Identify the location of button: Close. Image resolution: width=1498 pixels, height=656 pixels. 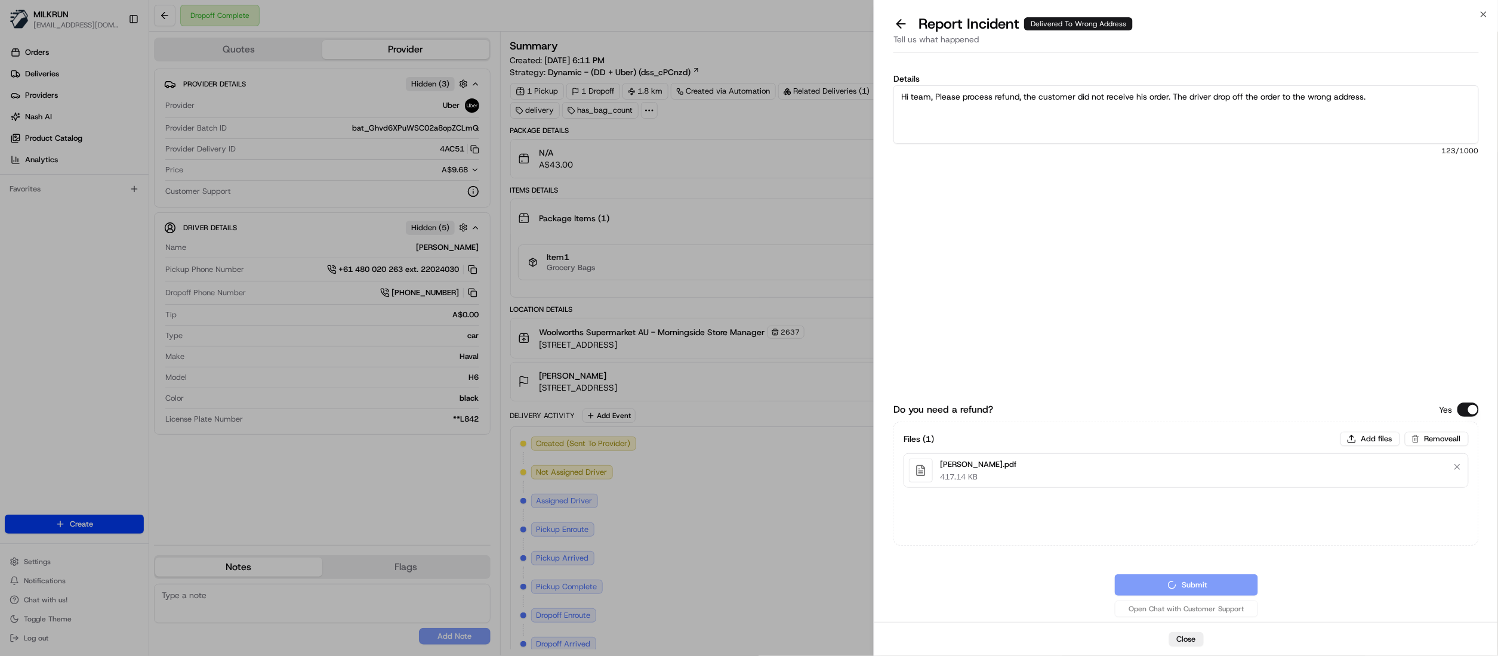
(1186, 640).